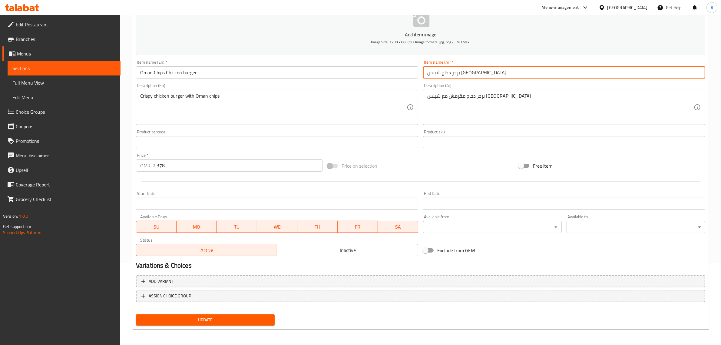 The width and height of the screenshot is (721, 345). What do you see at coordinates (421, 281) in the screenshot?
I see `button: Add variant` at bounding box center [421, 281].